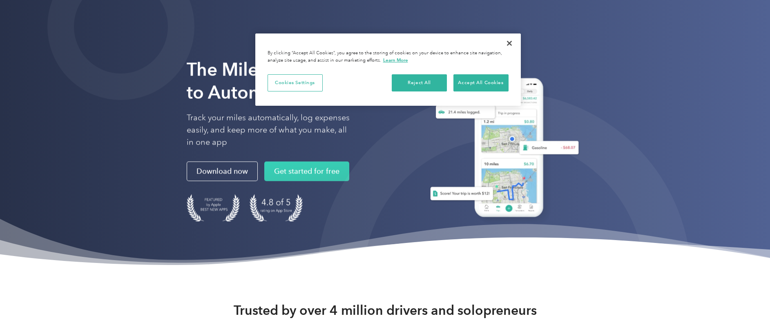 The height and width of the screenshot is (334, 770). What do you see at coordinates (295, 83) in the screenshot?
I see `button: Cookies Settings` at bounding box center [295, 83].